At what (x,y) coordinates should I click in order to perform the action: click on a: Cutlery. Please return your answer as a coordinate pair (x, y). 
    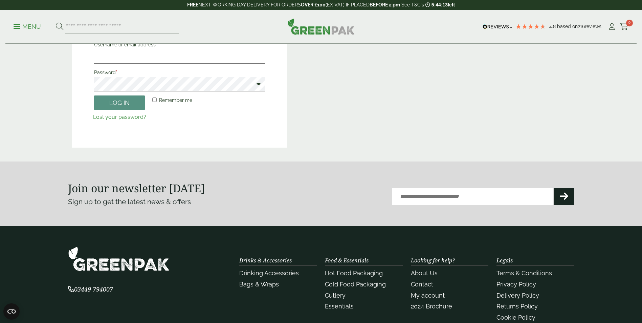
    Looking at the image, I should click on (335, 295).